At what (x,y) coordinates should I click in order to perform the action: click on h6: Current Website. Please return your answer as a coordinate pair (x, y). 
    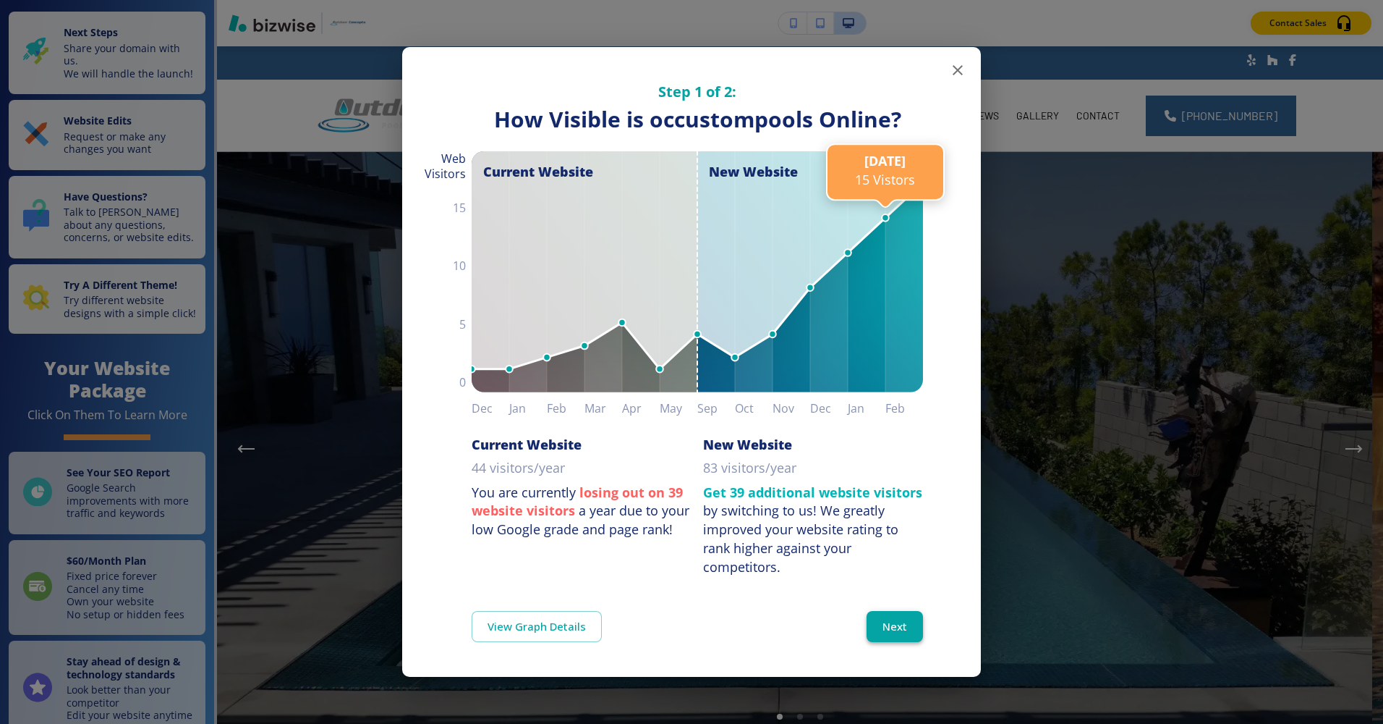
    Looking at the image, I should click on (527, 444).